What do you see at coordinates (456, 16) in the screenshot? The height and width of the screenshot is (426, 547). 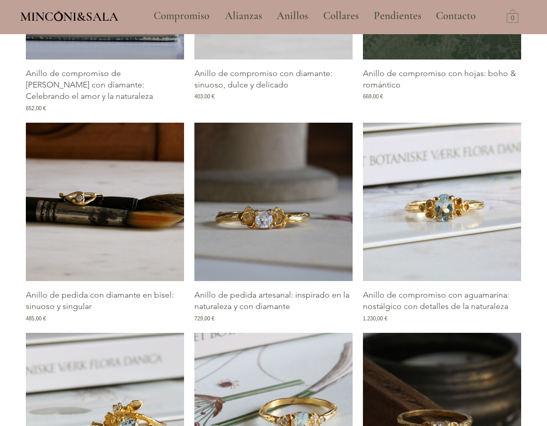 I see `p: Contacto` at bounding box center [456, 16].